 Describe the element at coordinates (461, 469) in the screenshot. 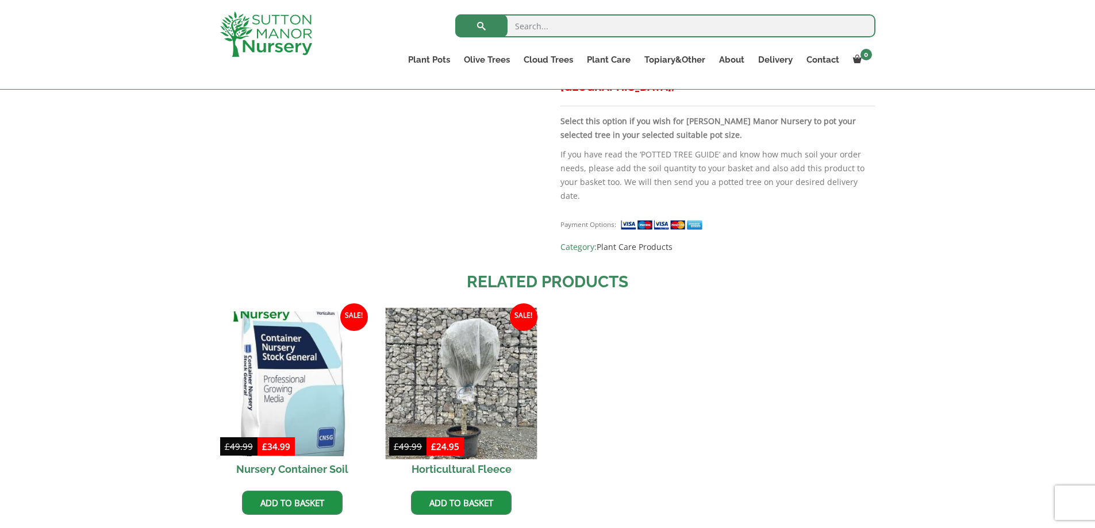

I see `h2: Horticultural Fleece` at that location.